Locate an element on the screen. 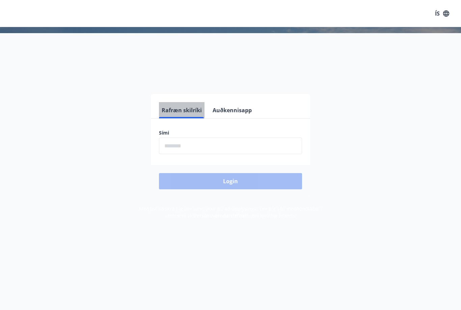  h1: Félagavefur, Flugvirkjafélag Íslands is located at coordinates (231, 53).